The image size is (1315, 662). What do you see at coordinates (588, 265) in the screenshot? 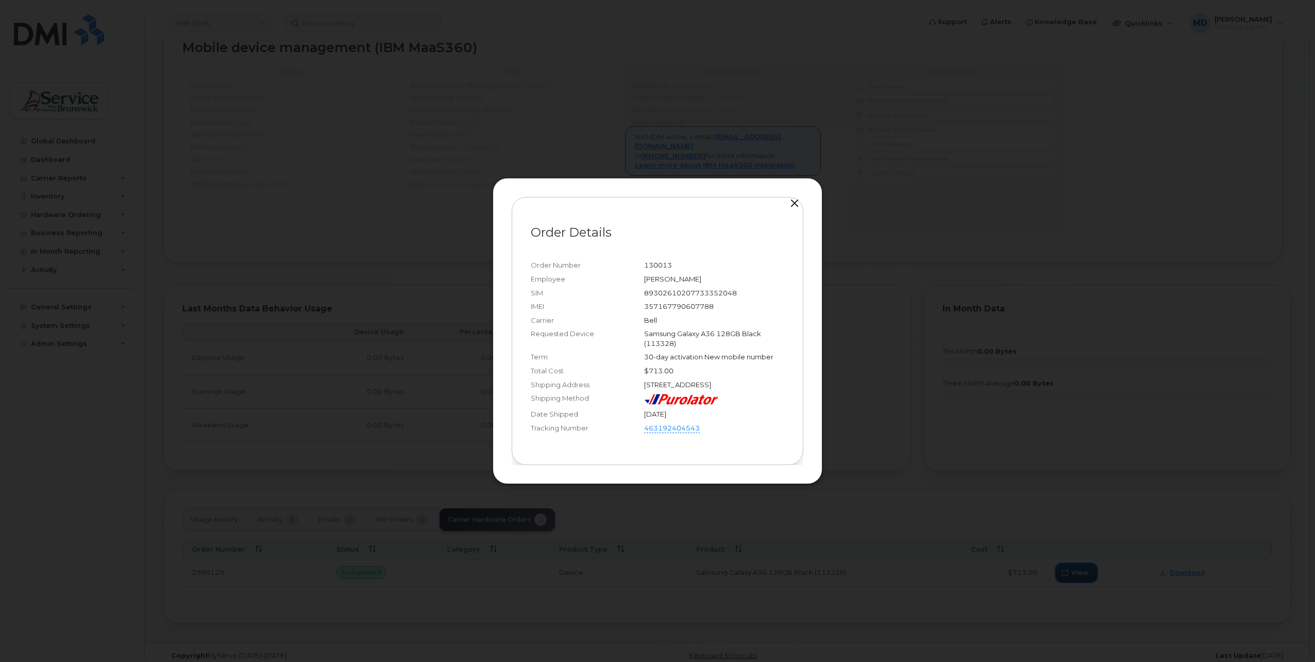
I see `div: Order Number` at bounding box center [588, 265].